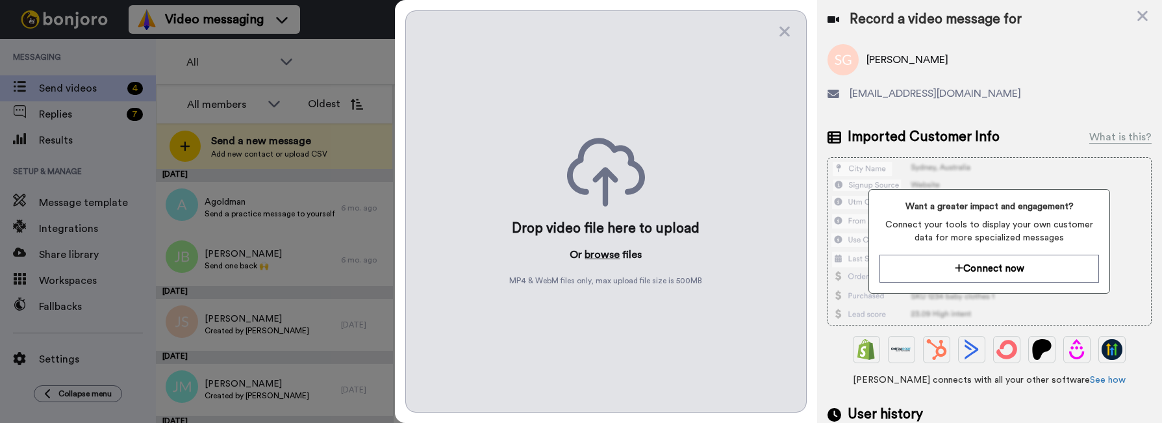 This screenshot has height=423, width=1162. What do you see at coordinates (937, 349) in the screenshot?
I see `img: Hubspot` at bounding box center [937, 349].